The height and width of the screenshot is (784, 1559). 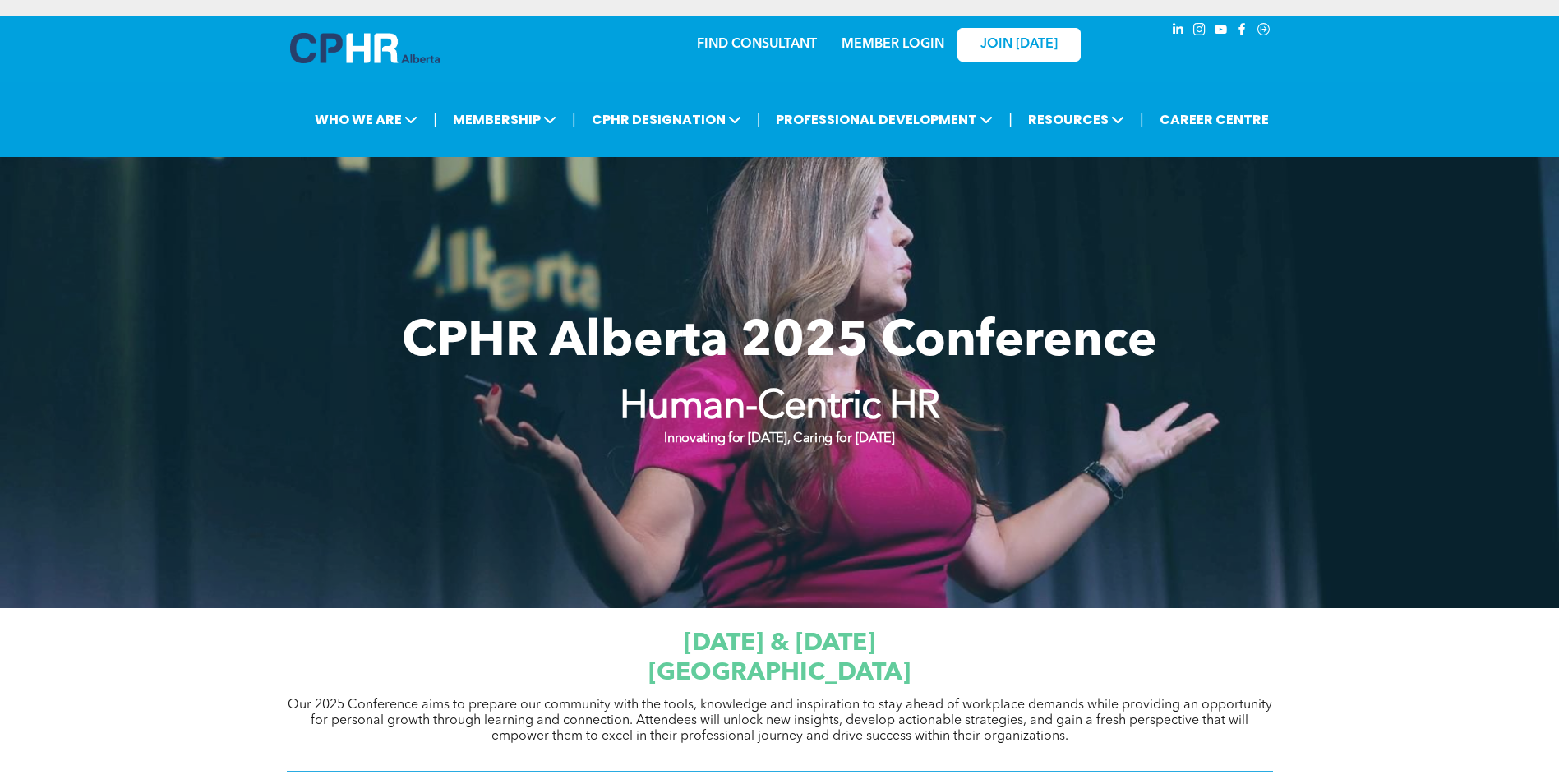 What do you see at coordinates (1179, 31) in the screenshot?
I see `a: linkedin` at bounding box center [1179, 31].